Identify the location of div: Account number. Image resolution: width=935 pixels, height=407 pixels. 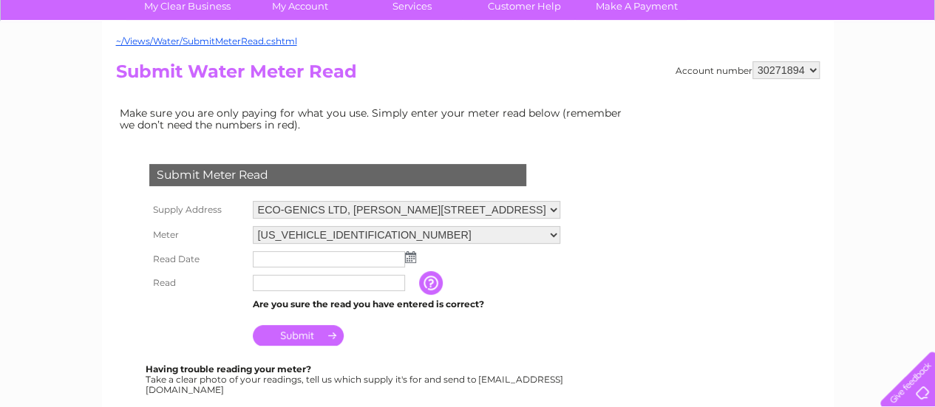
(748, 70).